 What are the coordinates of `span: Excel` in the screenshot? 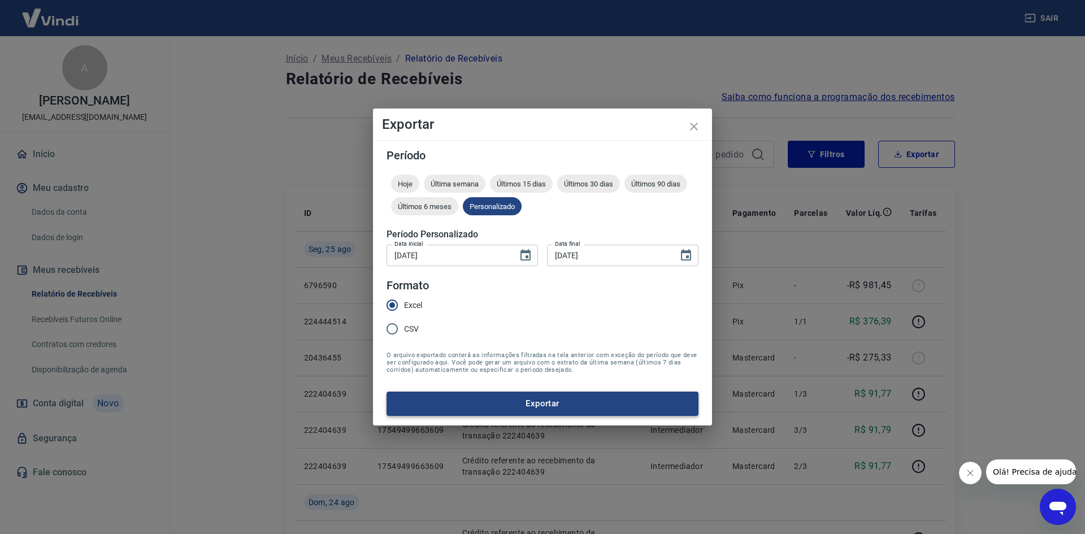 It's located at (413, 305).